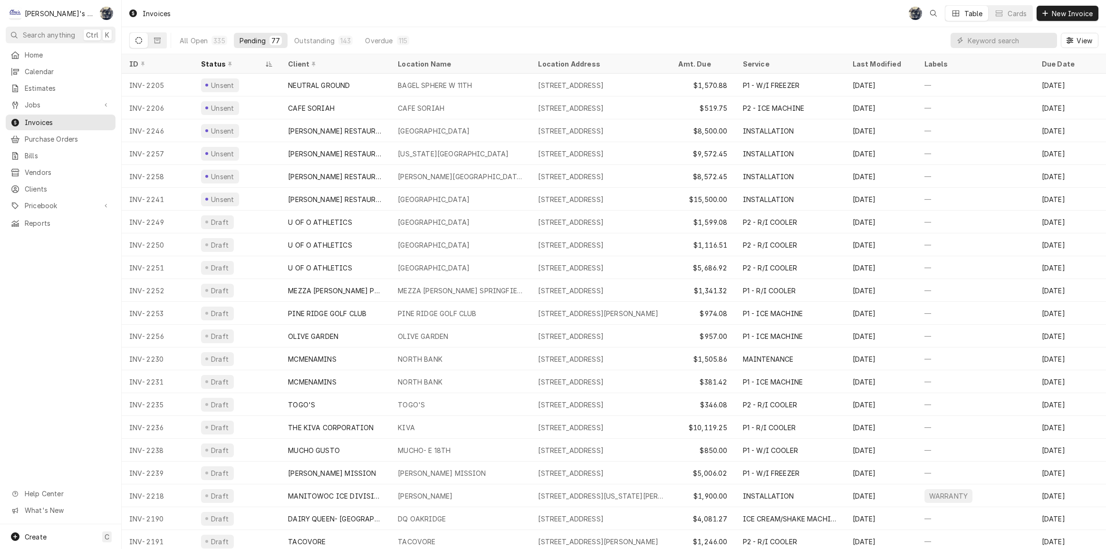 This screenshot has height=549, width=1106. I want to click on div: $974.08, so click(702, 313).